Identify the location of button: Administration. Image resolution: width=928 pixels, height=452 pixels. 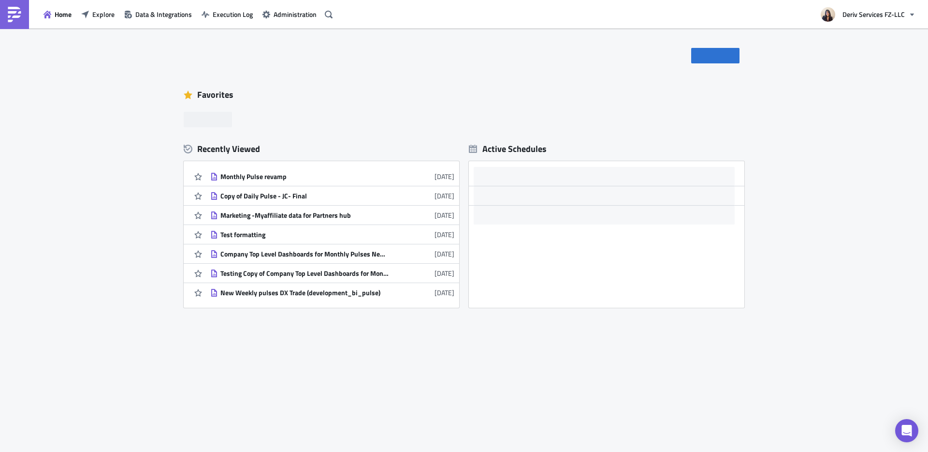
(290, 14).